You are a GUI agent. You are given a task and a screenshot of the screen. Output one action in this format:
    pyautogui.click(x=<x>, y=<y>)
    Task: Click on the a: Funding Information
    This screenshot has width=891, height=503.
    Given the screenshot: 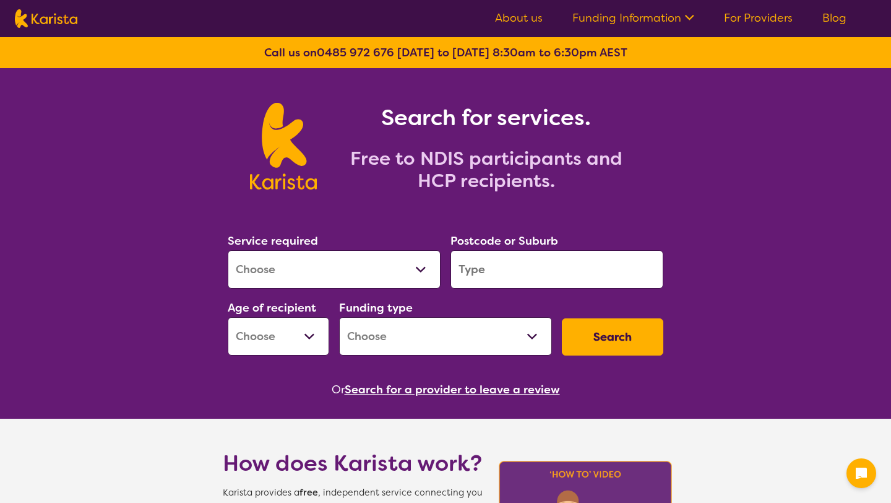 What is the action you would take?
    pyautogui.click(x=633, y=18)
    